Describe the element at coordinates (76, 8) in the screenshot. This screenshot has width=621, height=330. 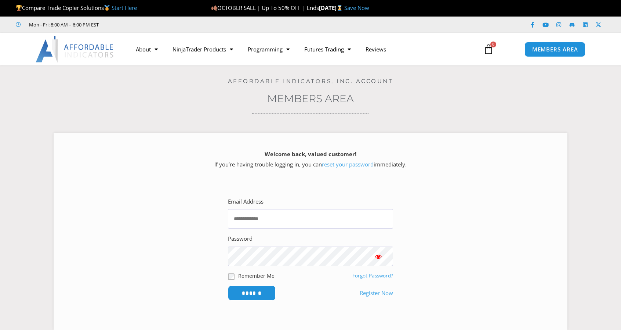
I see `span: Compare Trade Copier Solutions` at that location.